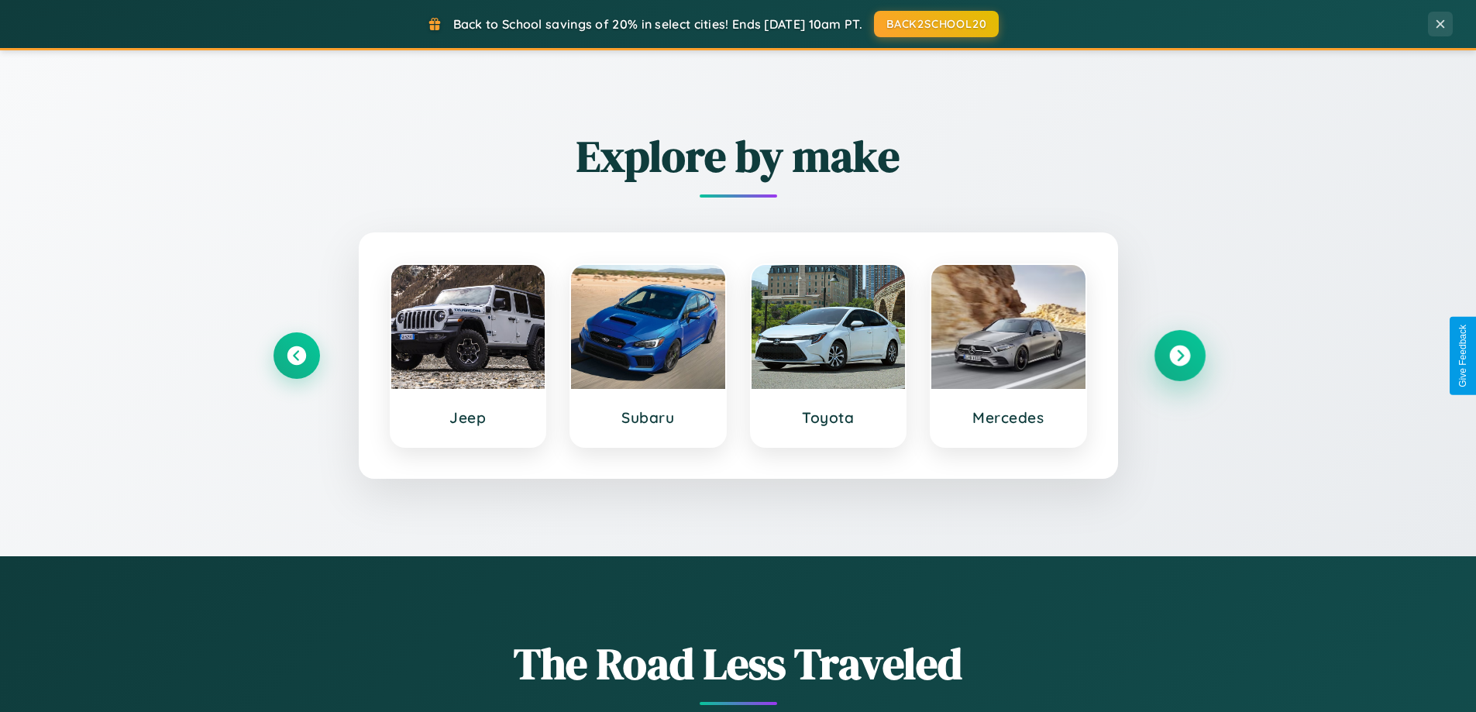 The height and width of the screenshot is (712, 1476). I want to click on h2: Explore by make, so click(738, 156).